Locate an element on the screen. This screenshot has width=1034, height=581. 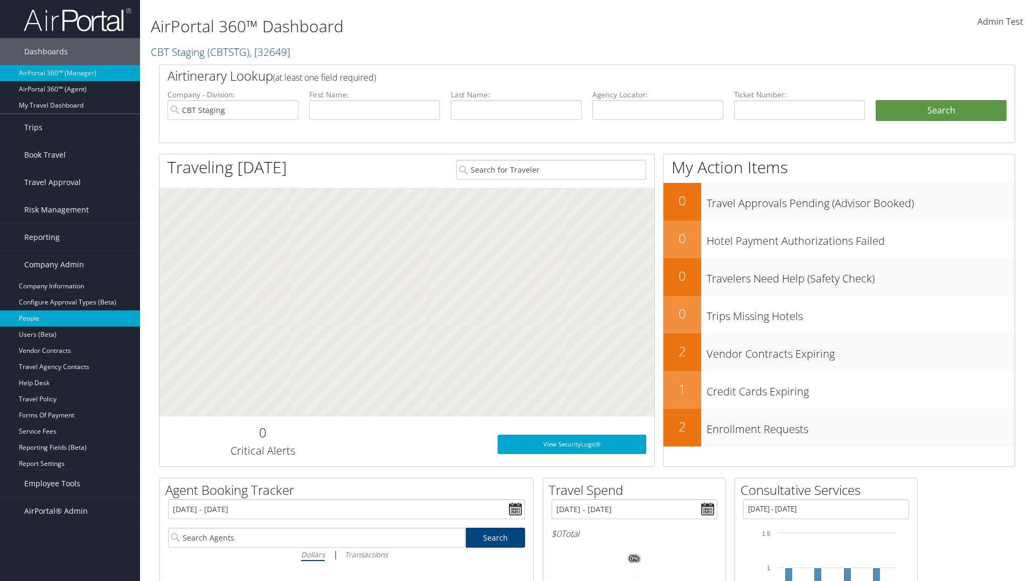
h2: Consultative Services is located at coordinates (828, 490).